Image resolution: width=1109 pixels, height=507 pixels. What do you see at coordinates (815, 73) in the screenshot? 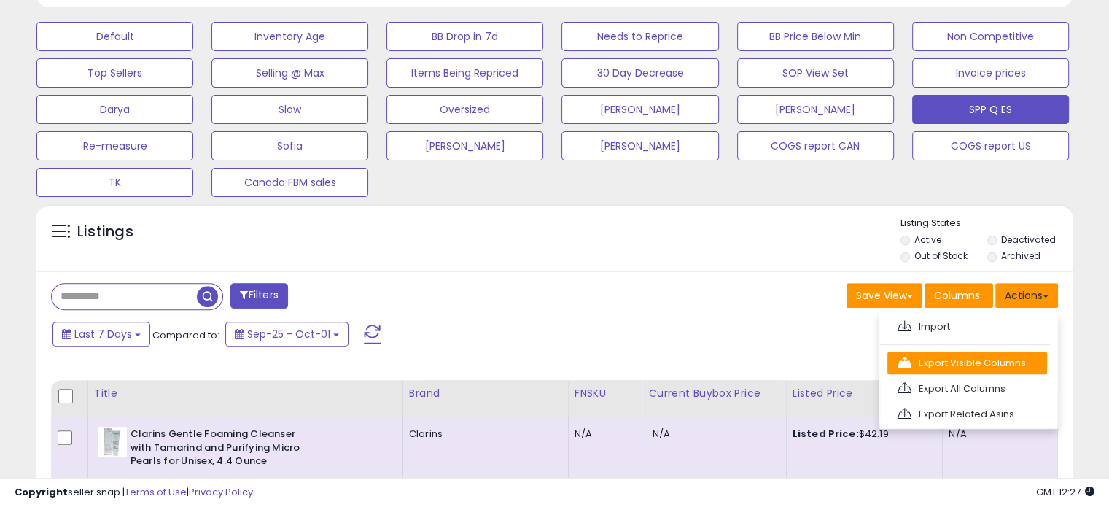
I see `button: SOP View Set` at bounding box center [815, 73].